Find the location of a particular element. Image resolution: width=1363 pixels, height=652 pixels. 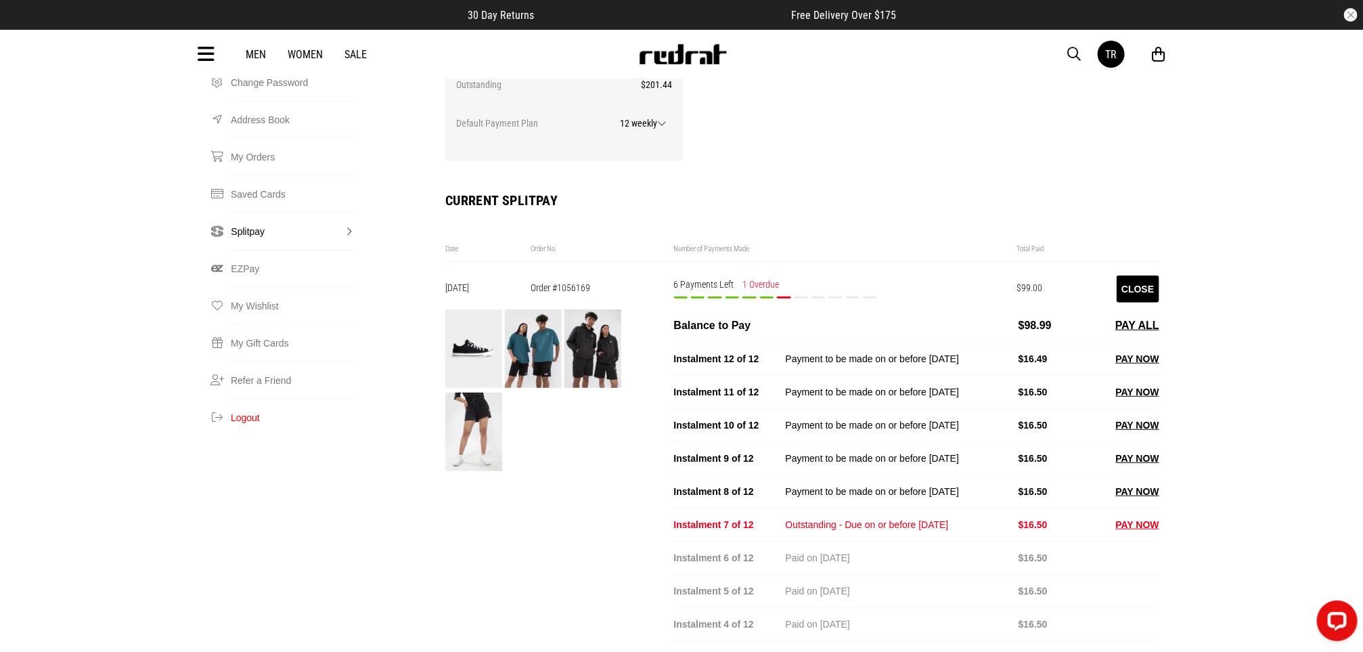

span: 1 Overdue is located at coordinates (761, 284).